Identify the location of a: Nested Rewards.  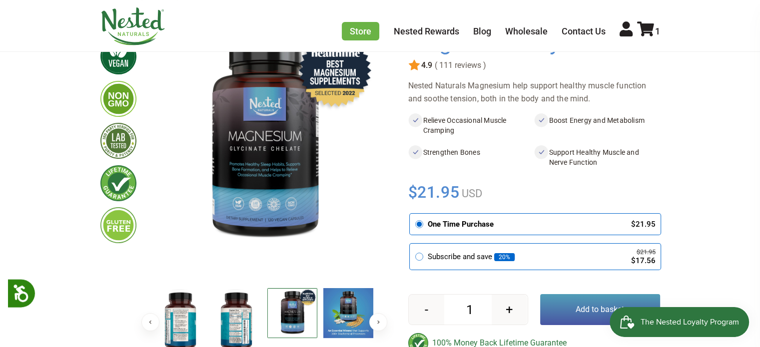
(426, 31).